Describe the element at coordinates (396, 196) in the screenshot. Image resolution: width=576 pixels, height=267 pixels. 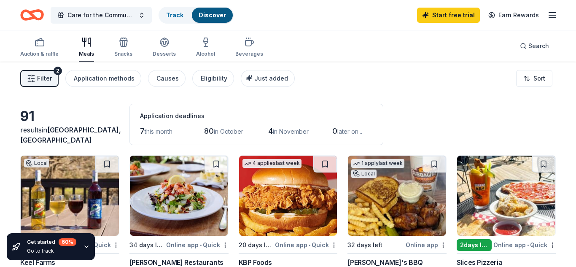
I see `img: Image for Bubbaque's BBQ` at that location.